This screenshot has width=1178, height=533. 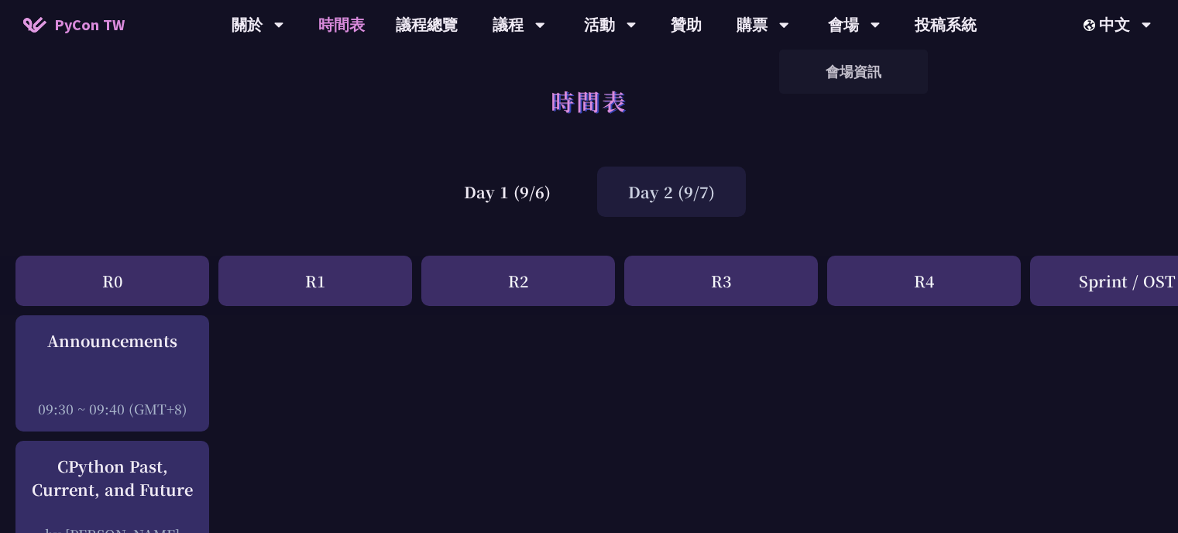 What do you see at coordinates (671, 191) in the screenshot?
I see `div: Day 2 (9/7)` at bounding box center [671, 191].